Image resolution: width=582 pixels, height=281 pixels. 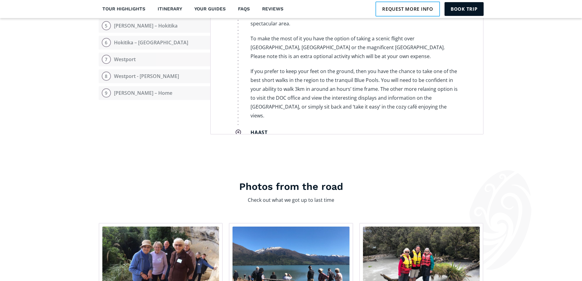 I want to click on p: Check out what we got up to last time, so click(x=291, y=200).